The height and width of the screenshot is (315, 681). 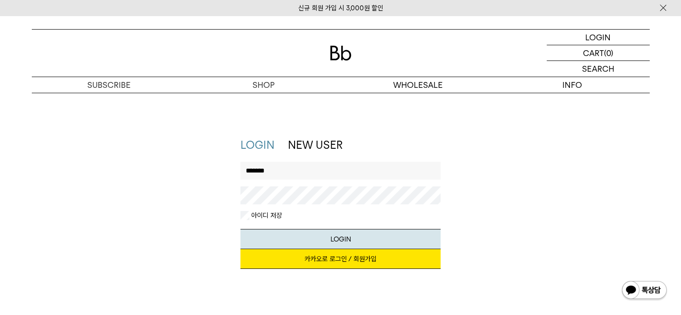 I want to click on p: SUBSCRIBE, so click(x=109, y=85).